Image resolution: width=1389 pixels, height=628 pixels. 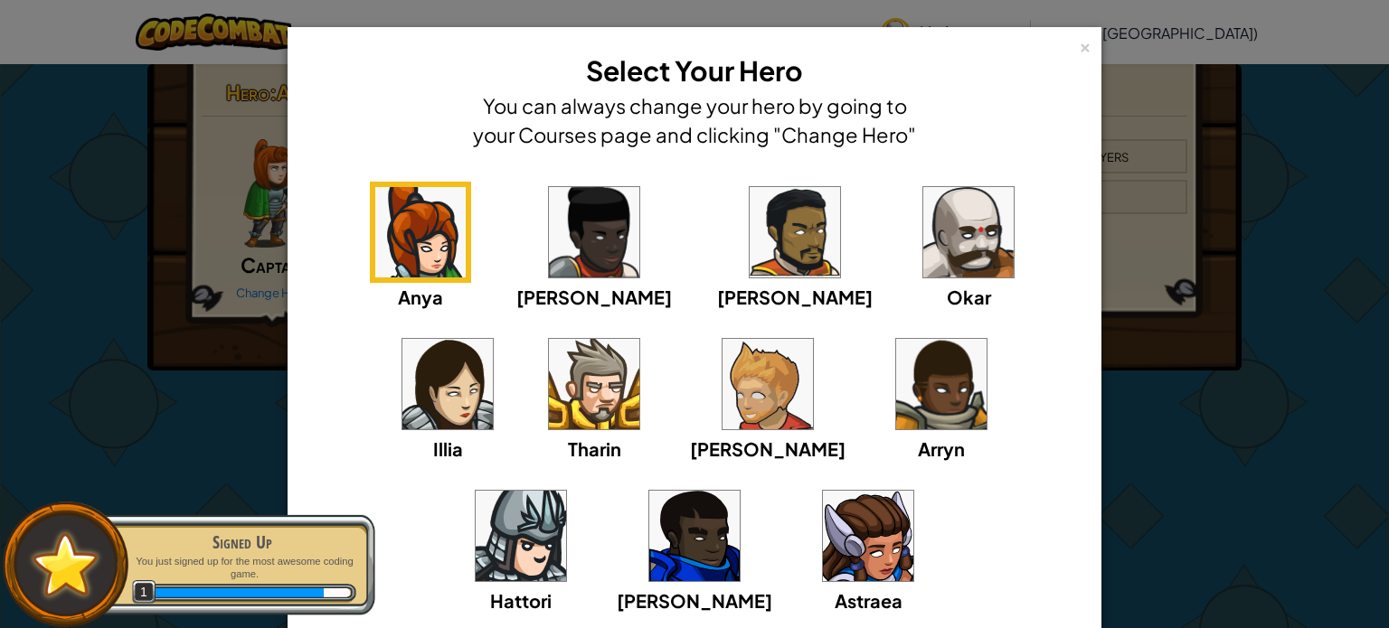 What do you see at coordinates (421, 297) in the screenshot?
I see `span: Anya` at bounding box center [421, 297].